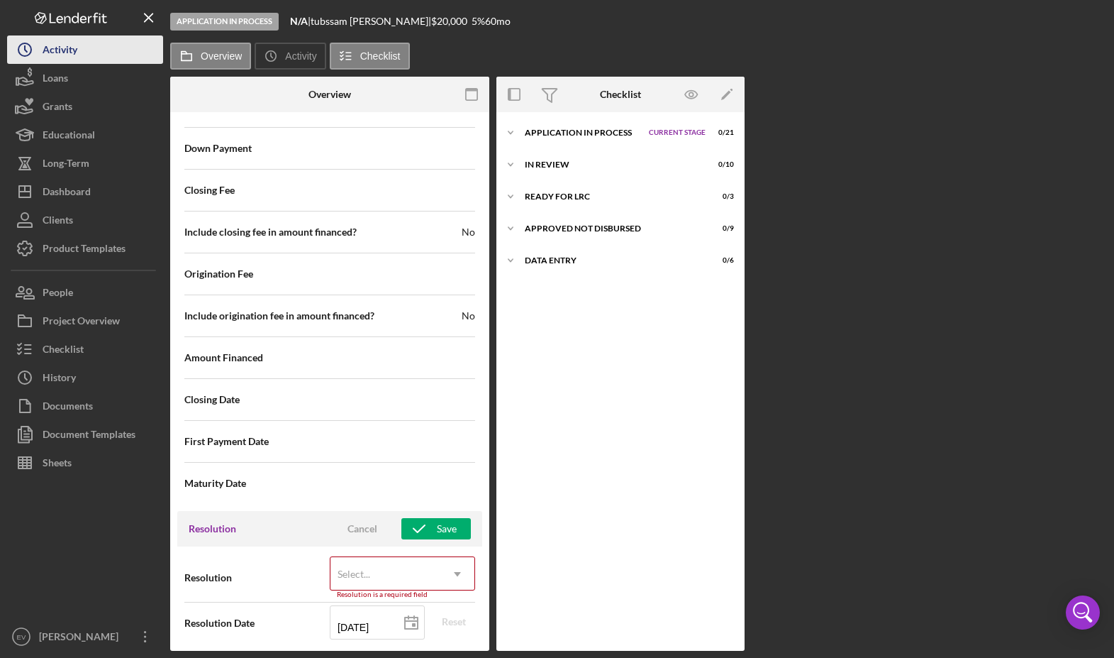  I want to click on div: Documents, so click(67, 407).